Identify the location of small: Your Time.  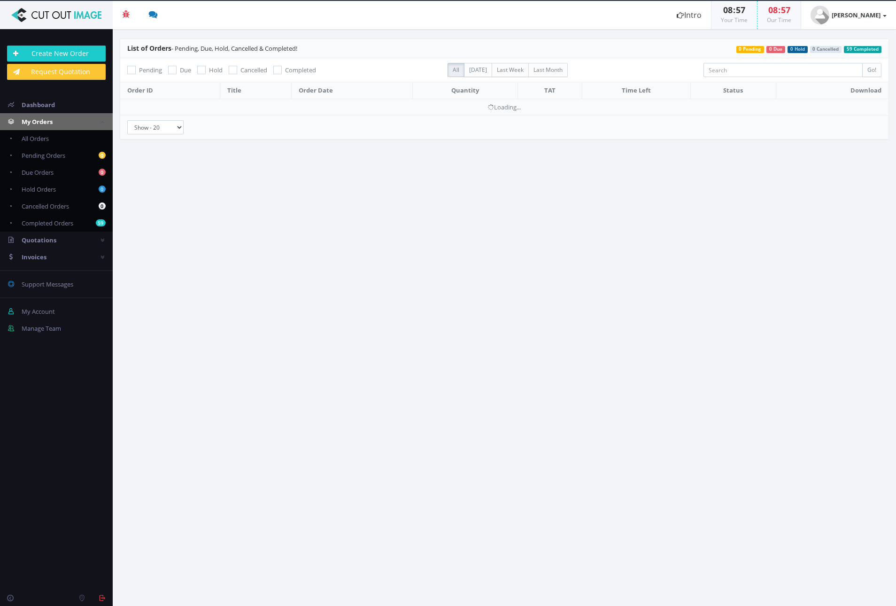
(734, 20).